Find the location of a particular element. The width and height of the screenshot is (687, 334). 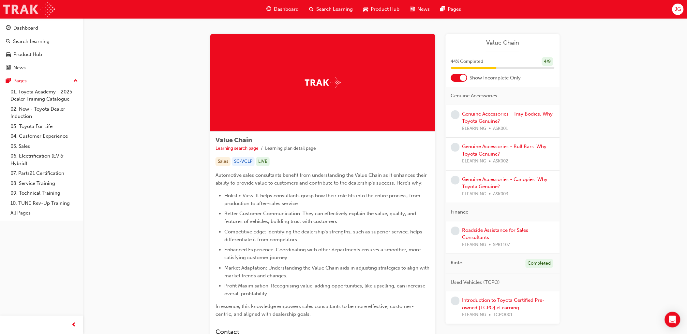

span: Finance is located at coordinates (460, 212).